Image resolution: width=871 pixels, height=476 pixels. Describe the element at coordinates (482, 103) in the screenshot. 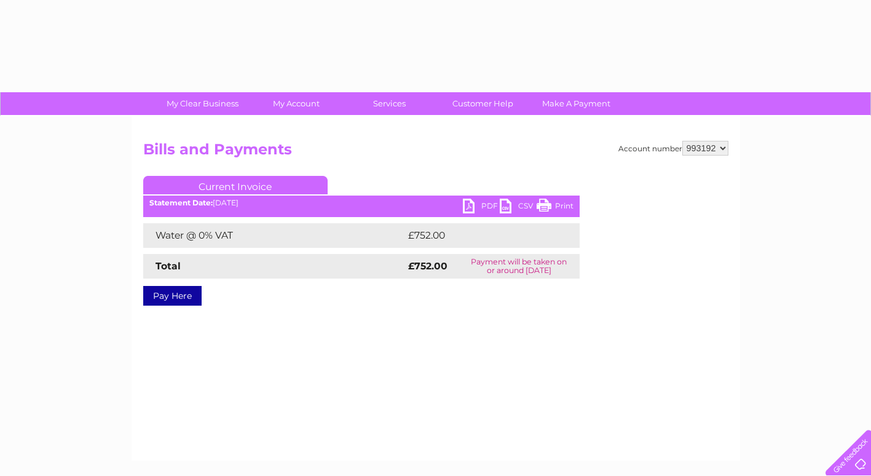

I see `a: Customer Help` at that location.